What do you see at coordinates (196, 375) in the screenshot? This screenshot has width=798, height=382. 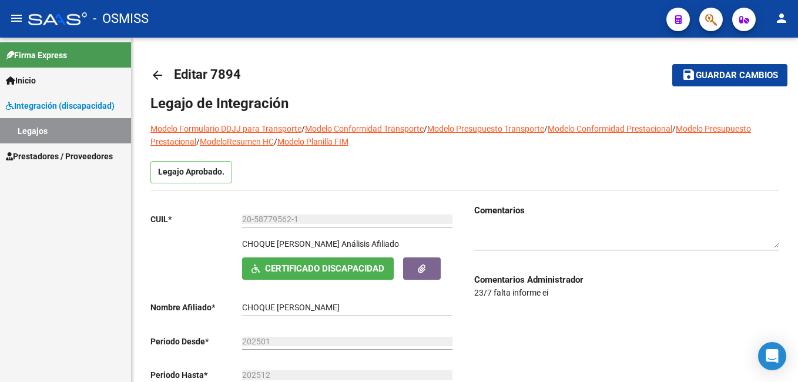 I see `p: Periodo Hasta` at bounding box center [196, 375].